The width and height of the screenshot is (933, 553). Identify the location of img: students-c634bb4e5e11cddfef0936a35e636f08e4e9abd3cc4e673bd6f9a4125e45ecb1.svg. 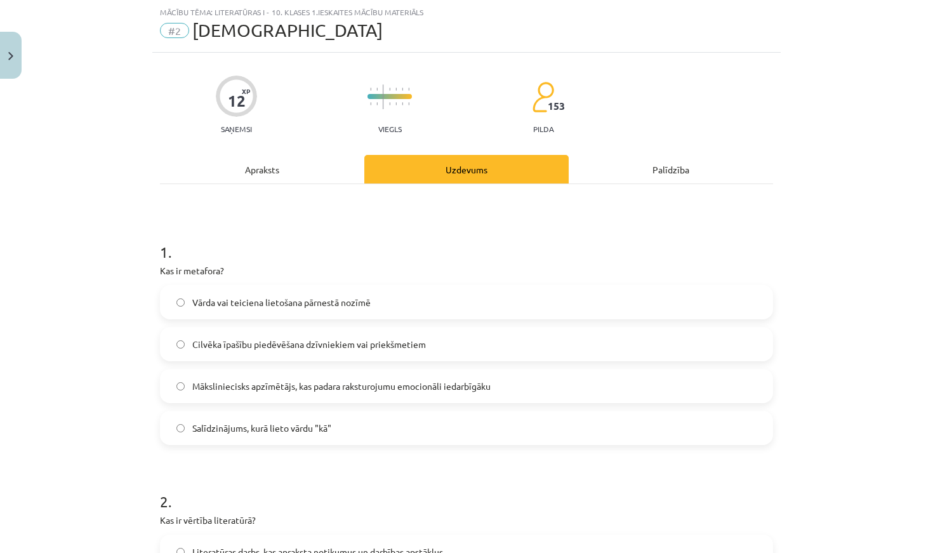
(542, 97).